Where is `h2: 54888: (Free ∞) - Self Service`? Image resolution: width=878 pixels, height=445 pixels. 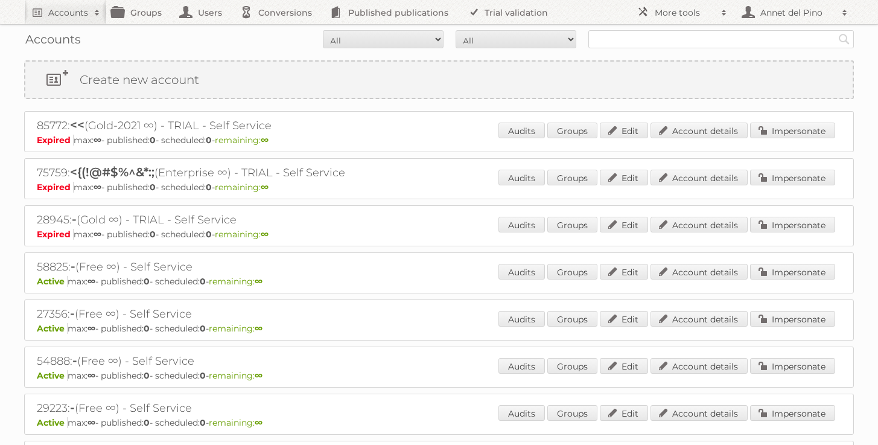 h2: 54888: (Free ∞) - Self Service is located at coordinates (248, 361).